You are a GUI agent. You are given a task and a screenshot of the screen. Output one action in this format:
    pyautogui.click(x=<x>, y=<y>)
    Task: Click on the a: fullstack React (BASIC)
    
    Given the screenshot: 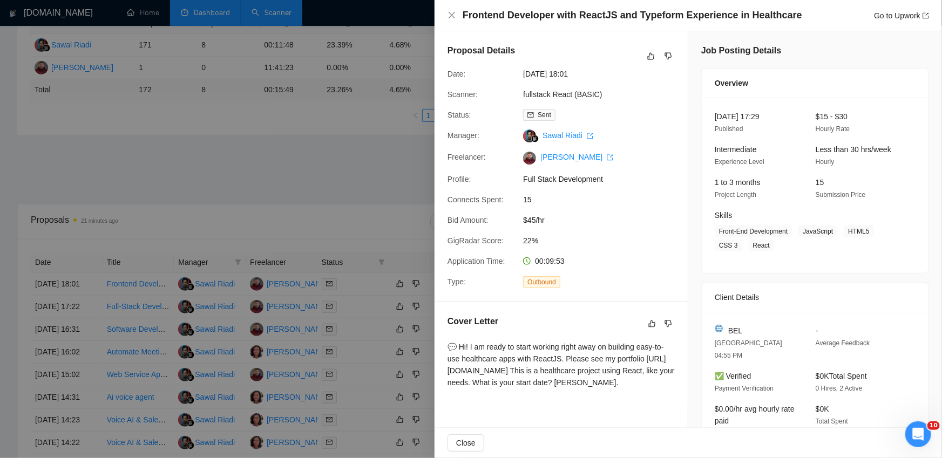 What is the action you would take?
    pyautogui.click(x=562, y=94)
    